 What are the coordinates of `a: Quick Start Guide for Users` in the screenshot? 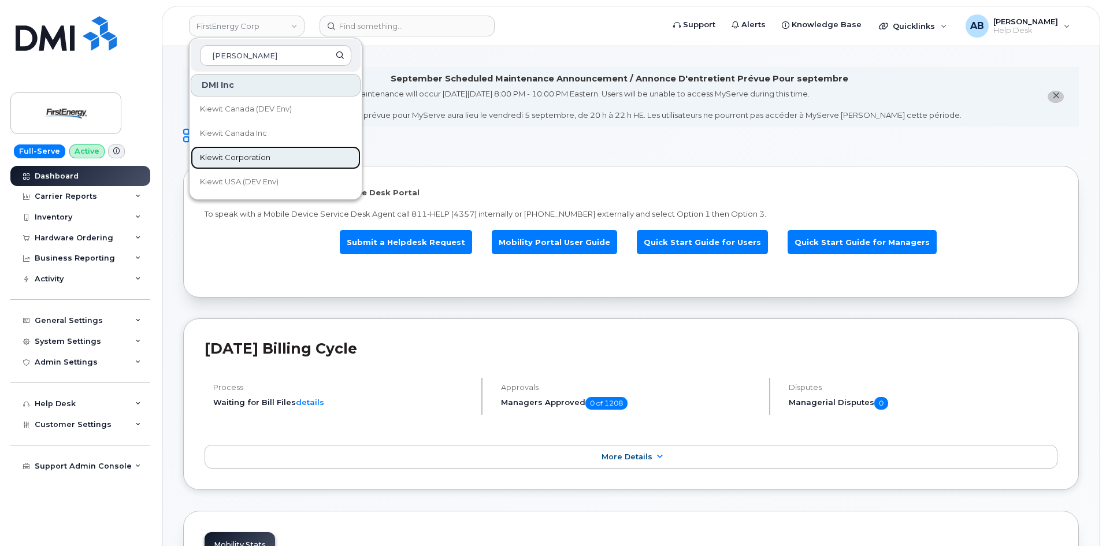 It's located at (702, 242).